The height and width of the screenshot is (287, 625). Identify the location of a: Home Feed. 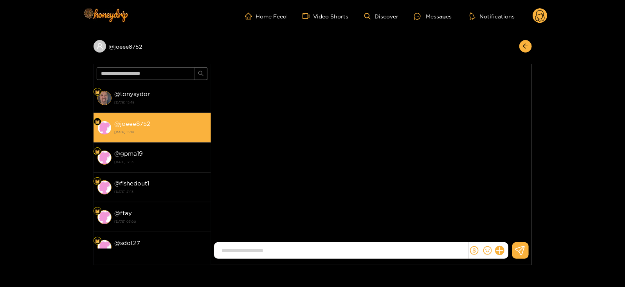
(266, 16).